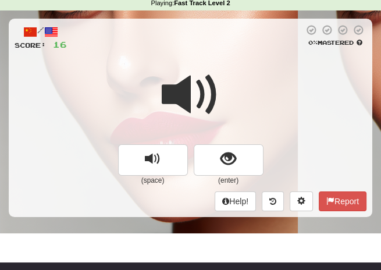  What do you see at coordinates (228, 180) in the screenshot?
I see `small: (enter)` at bounding box center [228, 180].